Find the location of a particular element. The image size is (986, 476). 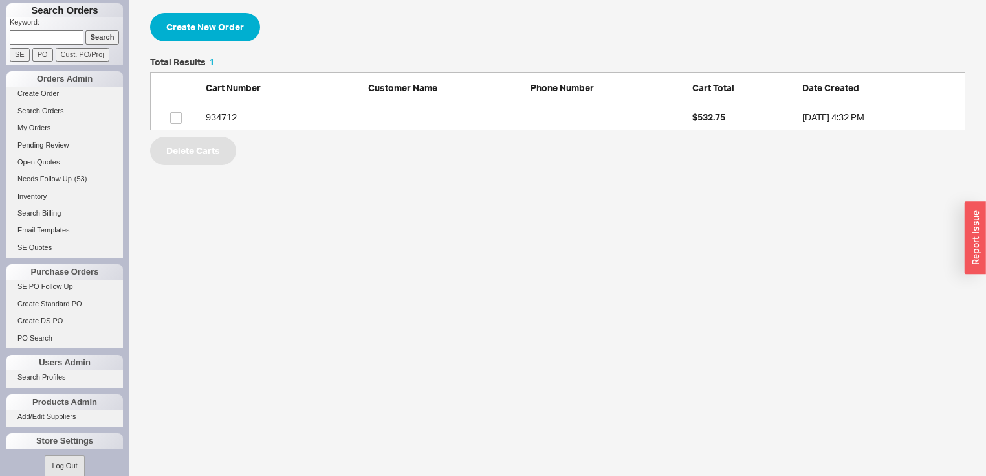

input: SE is located at coordinates (19, 54).